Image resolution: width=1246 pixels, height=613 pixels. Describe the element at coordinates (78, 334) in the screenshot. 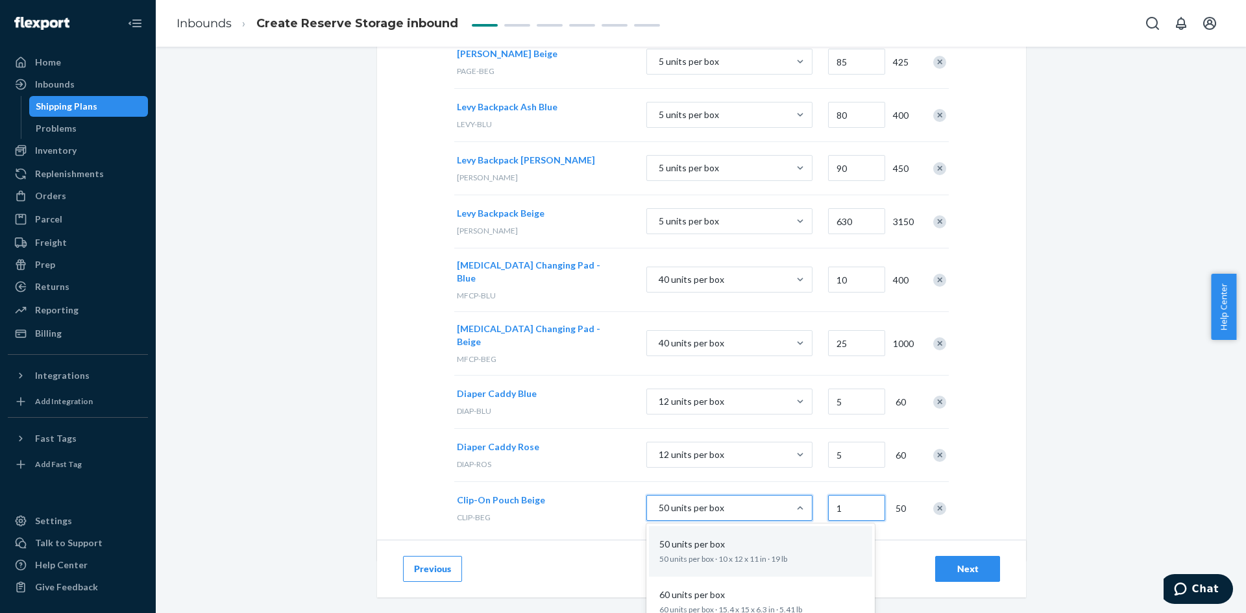

I see `a: Billing` at that location.